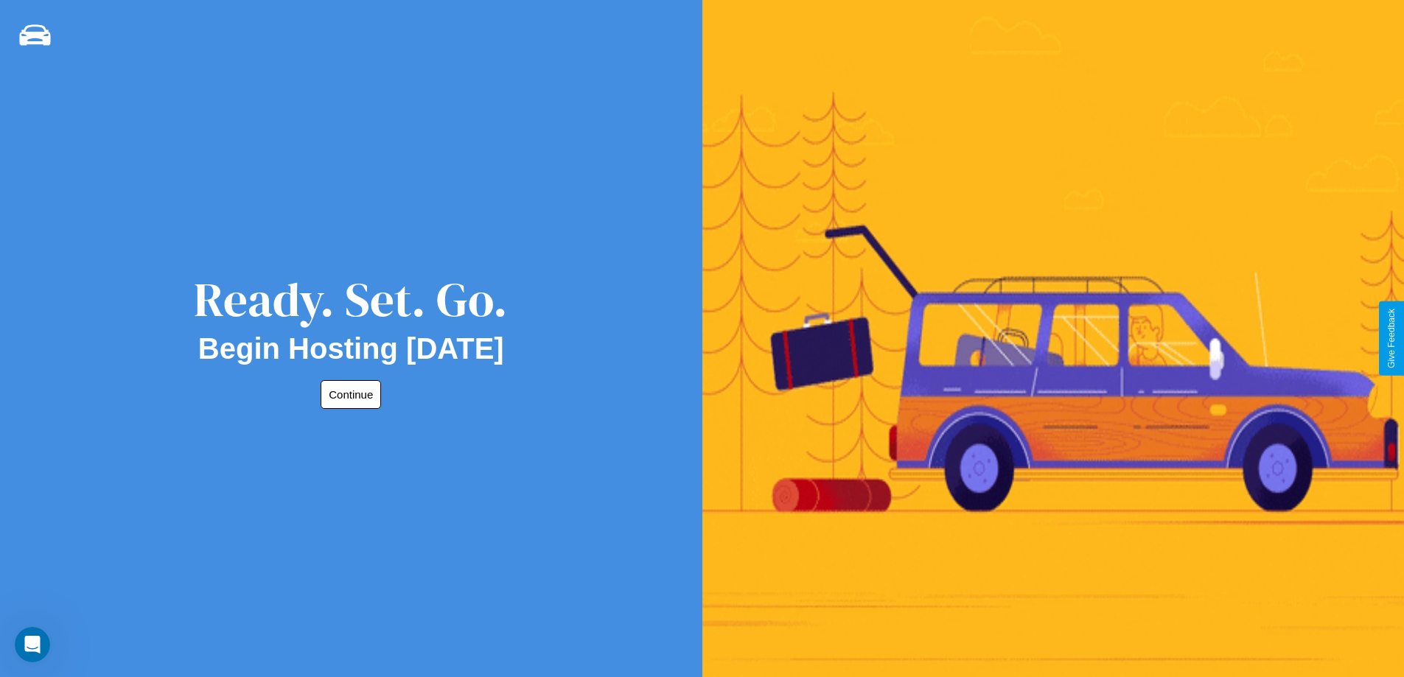  What do you see at coordinates (1391, 338) in the screenshot?
I see `div: Give Feedback` at bounding box center [1391, 338].